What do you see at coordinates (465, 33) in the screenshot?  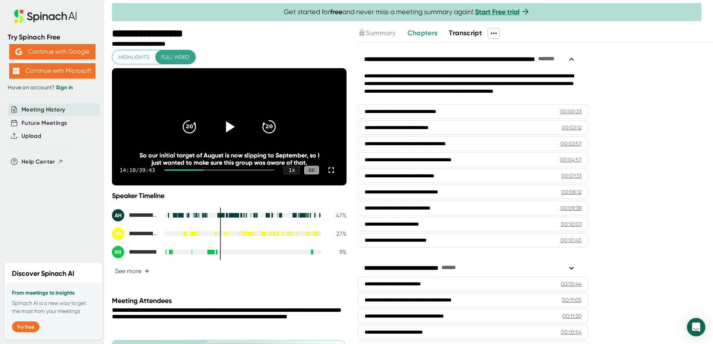 I see `button: Transcript` at bounding box center [465, 33].